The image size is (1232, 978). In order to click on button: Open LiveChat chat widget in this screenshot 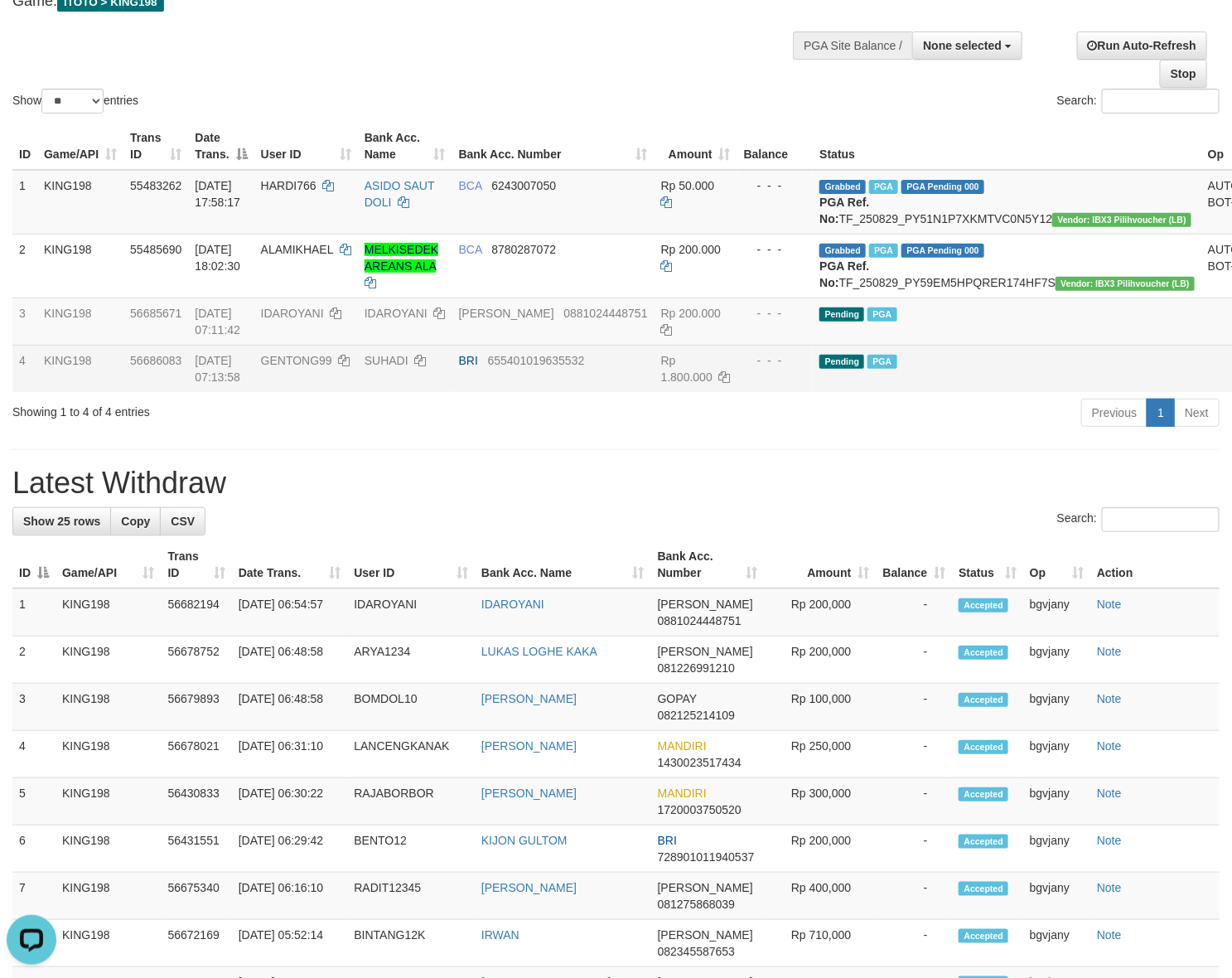, I will do `click(32, 32)`.